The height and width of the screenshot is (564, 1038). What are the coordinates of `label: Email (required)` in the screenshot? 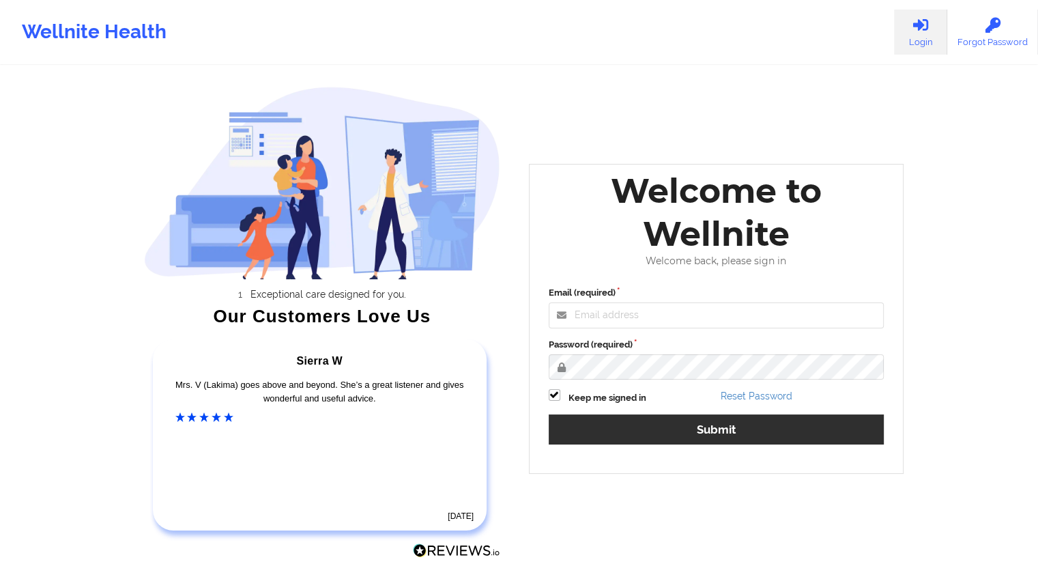 It's located at (717, 293).